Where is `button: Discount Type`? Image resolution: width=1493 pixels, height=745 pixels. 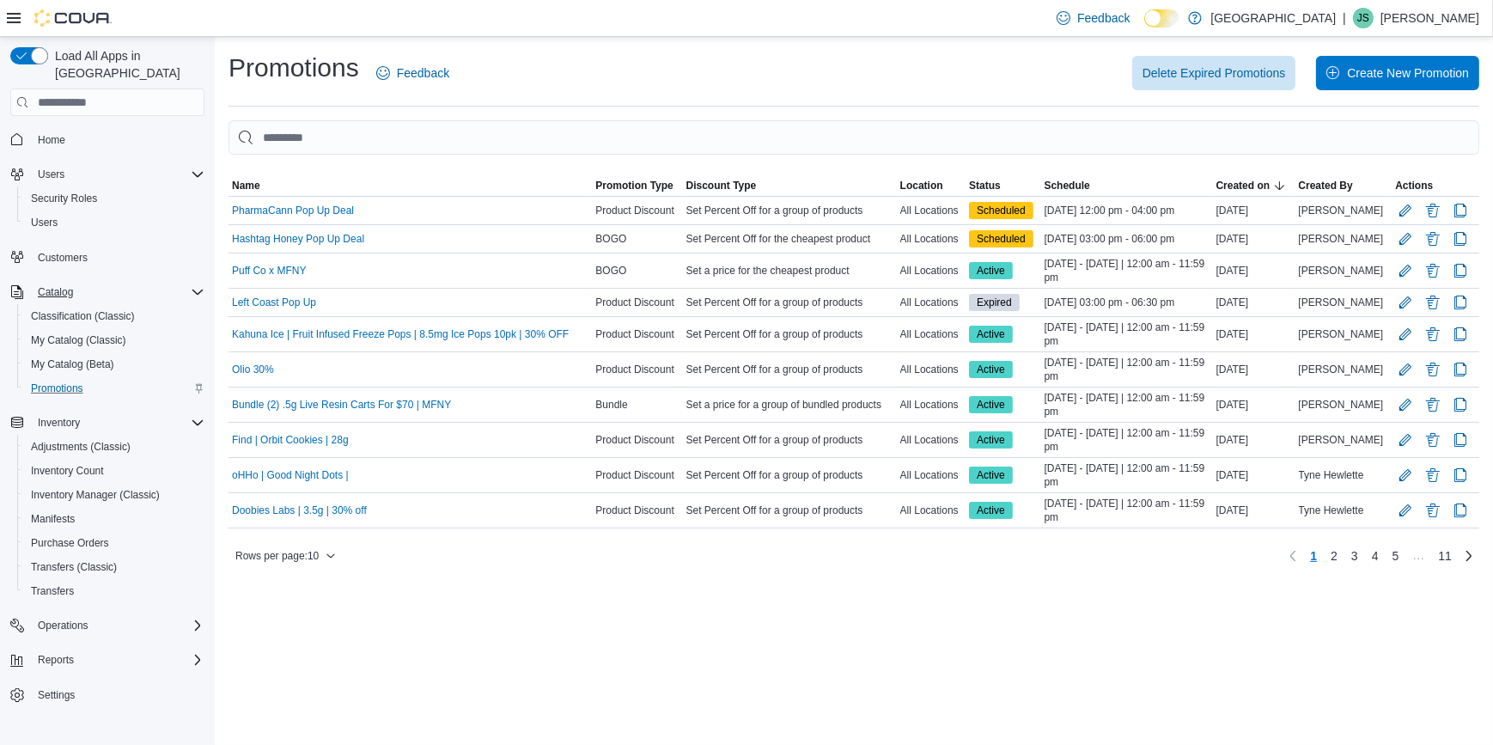 button: Discount Type is located at coordinates (790, 186).